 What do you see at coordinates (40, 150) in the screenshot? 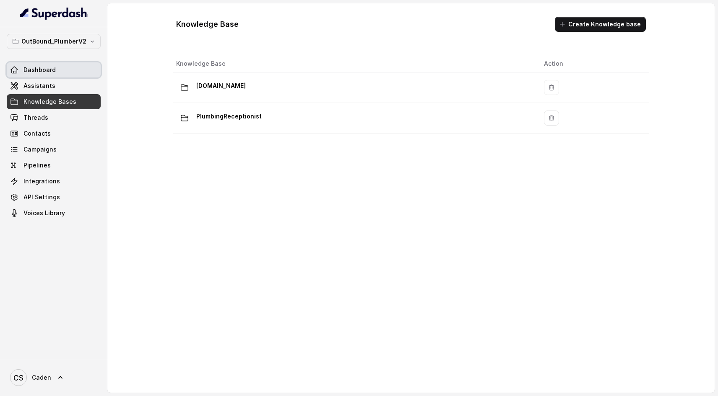
I see `span: Campaigns` at bounding box center [40, 150].